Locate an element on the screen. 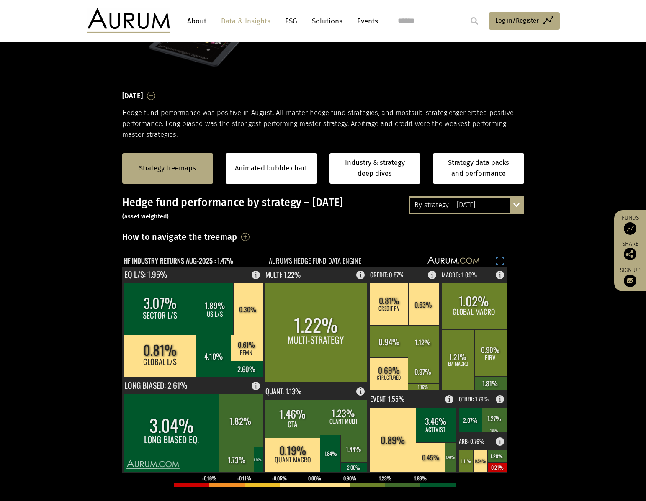 Image resolution: width=646 pixels, height=501 pixels. h3: How to navigate the treemap is located at coordinates (179, 237).